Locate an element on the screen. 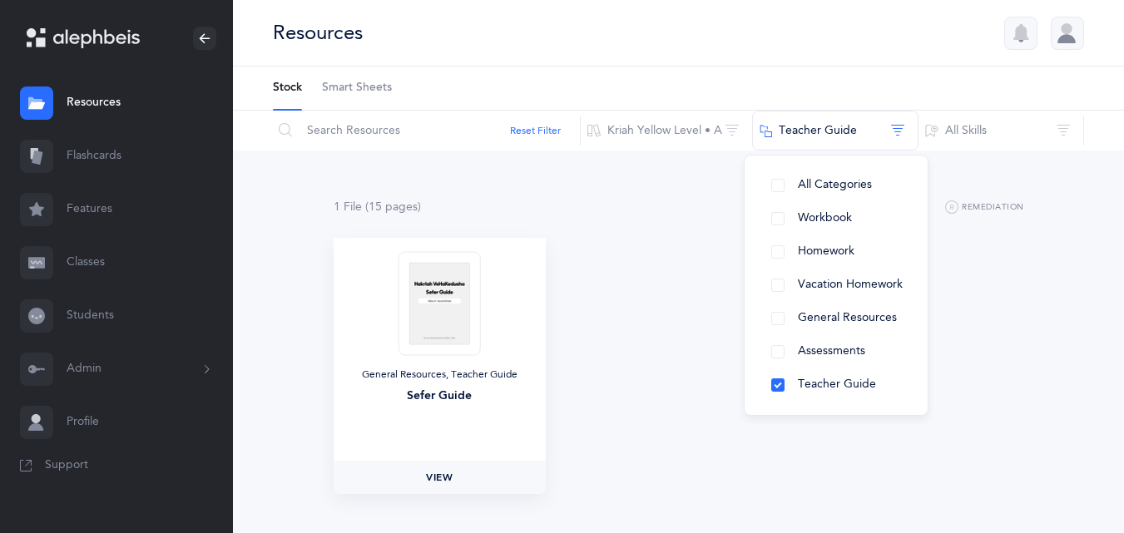 The height and width of the screenshot is (533, 1124). div: Resources is located at coordinates (318, 32).